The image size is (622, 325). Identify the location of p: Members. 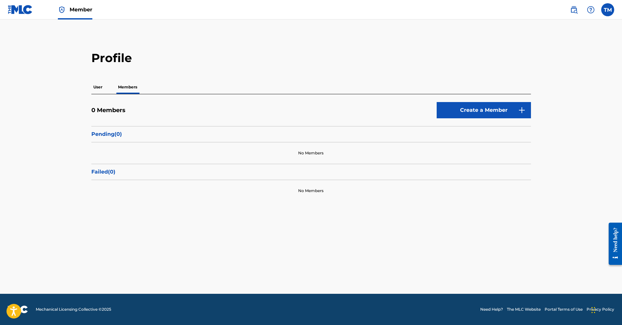
(127, 87).